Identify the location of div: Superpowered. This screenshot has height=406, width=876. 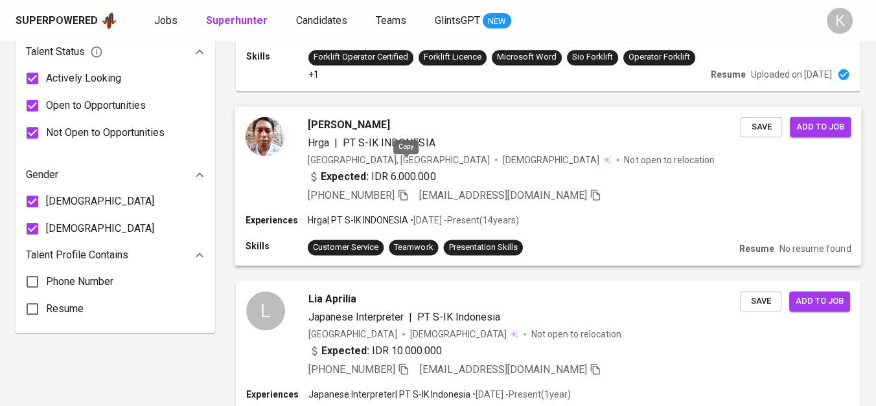
(56, 21).